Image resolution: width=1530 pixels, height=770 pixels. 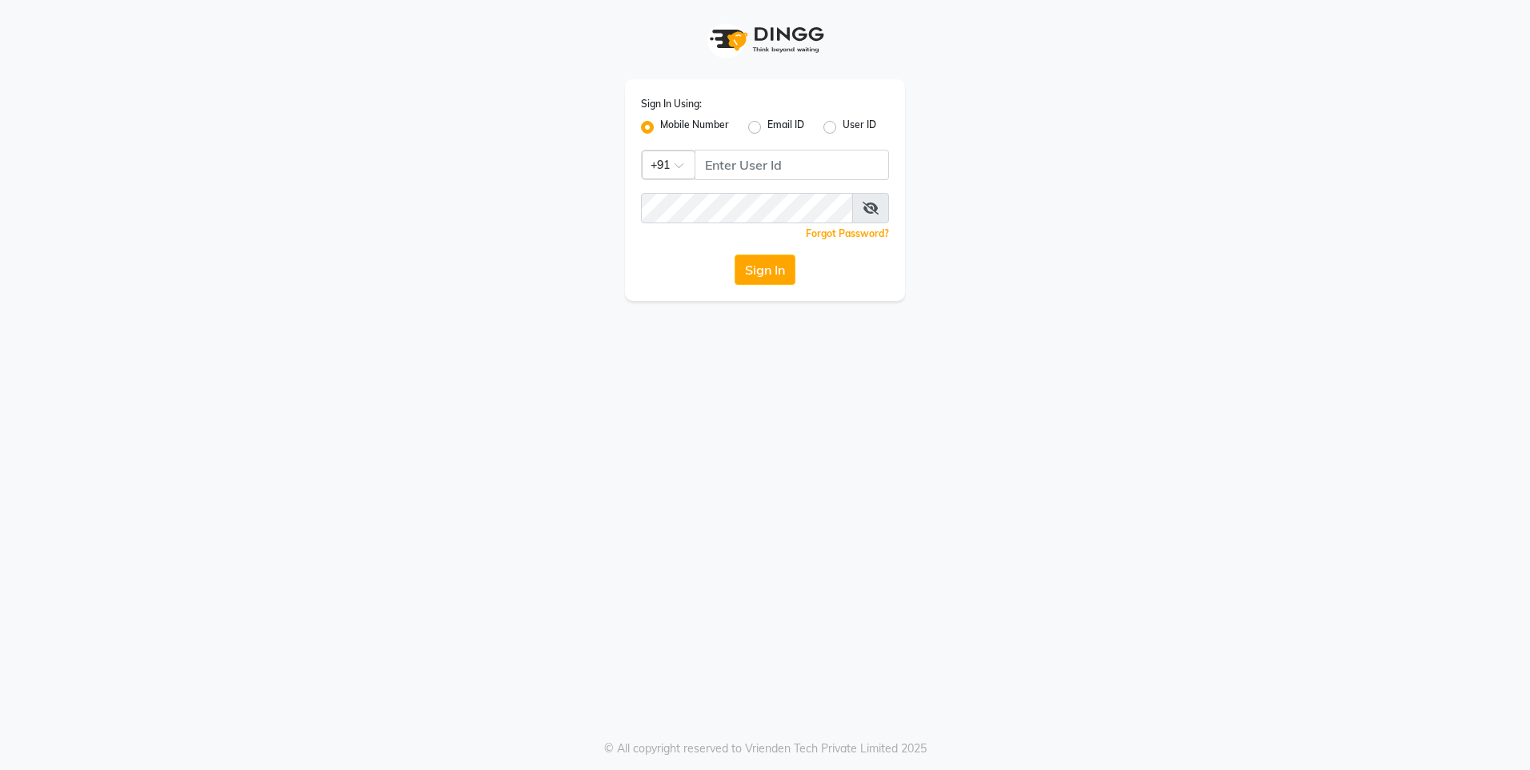 I want to click on button: Sign In, so click(x=765, y=270).